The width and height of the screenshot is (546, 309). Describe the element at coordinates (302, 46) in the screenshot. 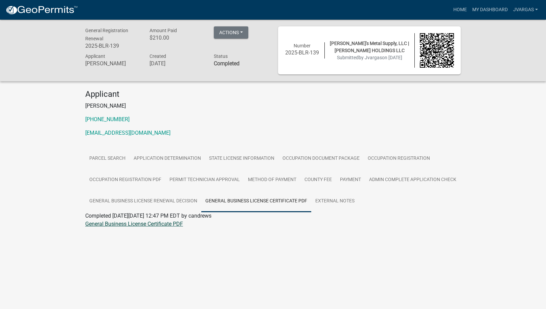

I see `span: Number` at that location.